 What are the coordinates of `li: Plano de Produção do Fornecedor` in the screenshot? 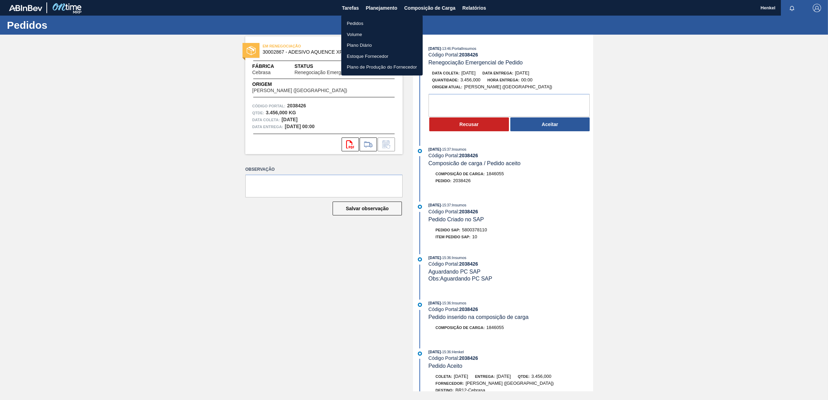 It's located at (382, 67).